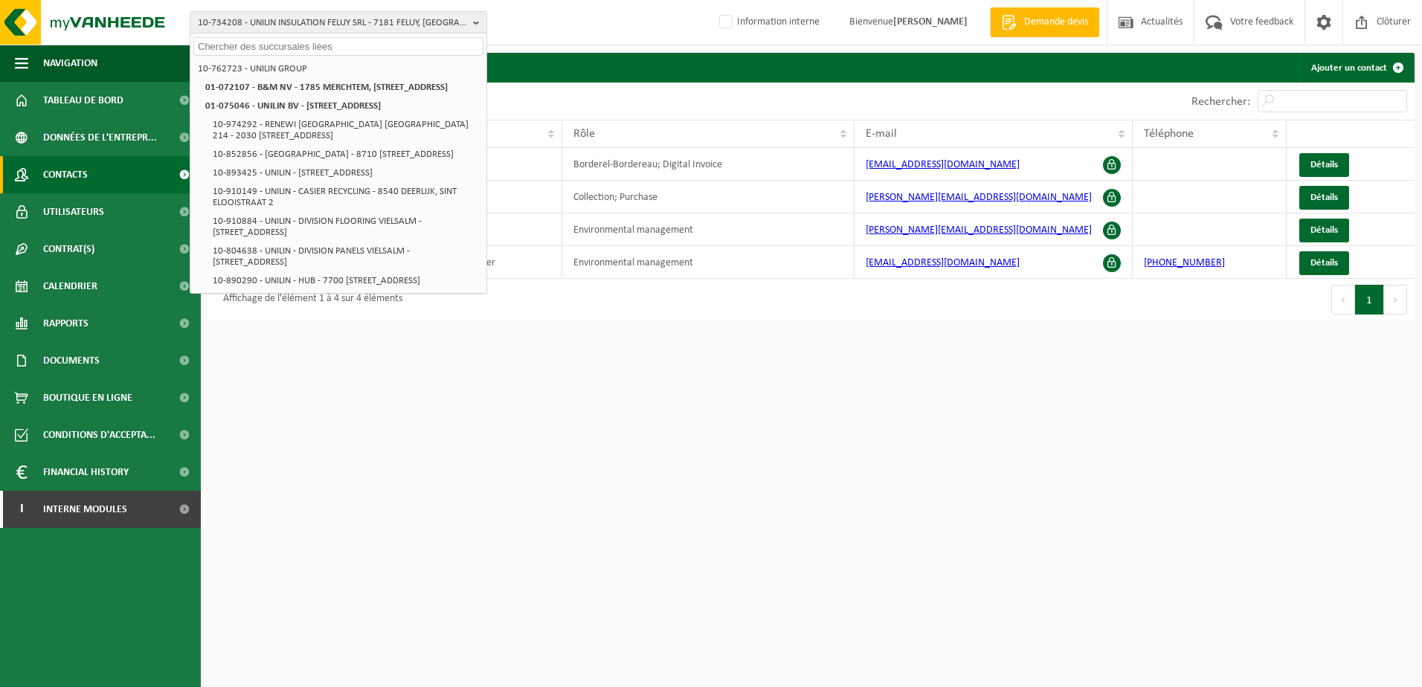 The image size is (1422, 687). I want to click on span: Boutique en ligne, so click(88, 398).